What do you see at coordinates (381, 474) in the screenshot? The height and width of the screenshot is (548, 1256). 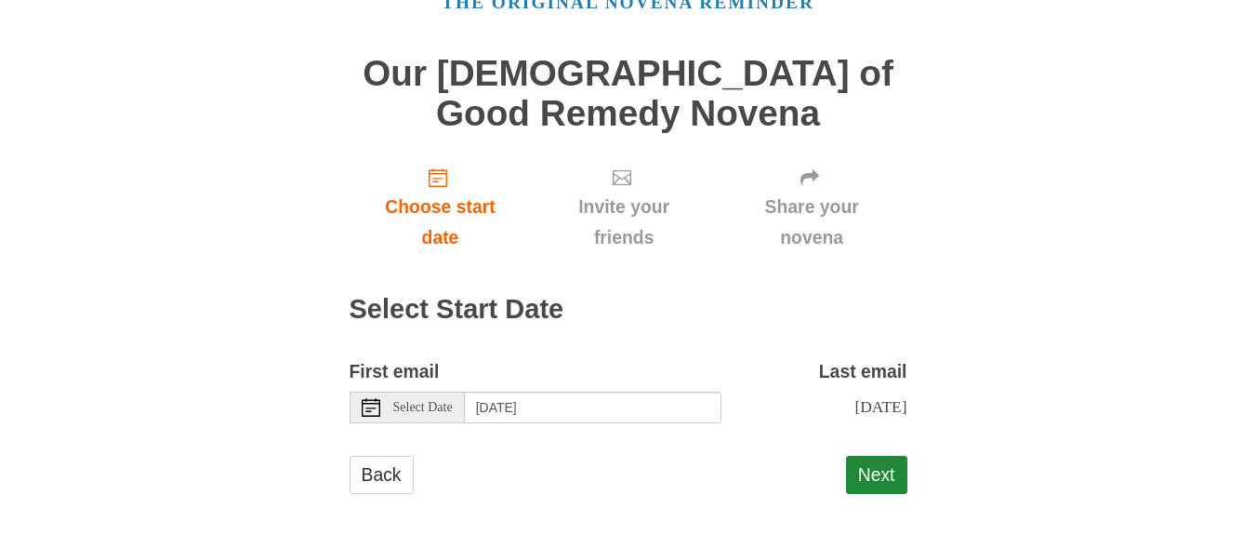 I see `a: Back` at bounding box center [381, 474].